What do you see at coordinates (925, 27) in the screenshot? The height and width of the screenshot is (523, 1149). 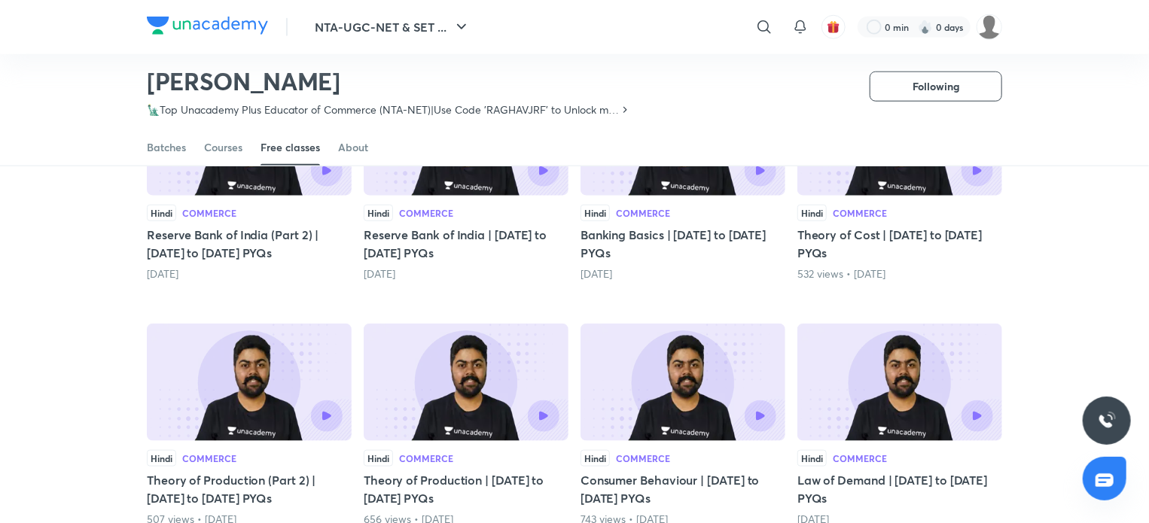 I see `img: streak` at bounding box center [925, 27].